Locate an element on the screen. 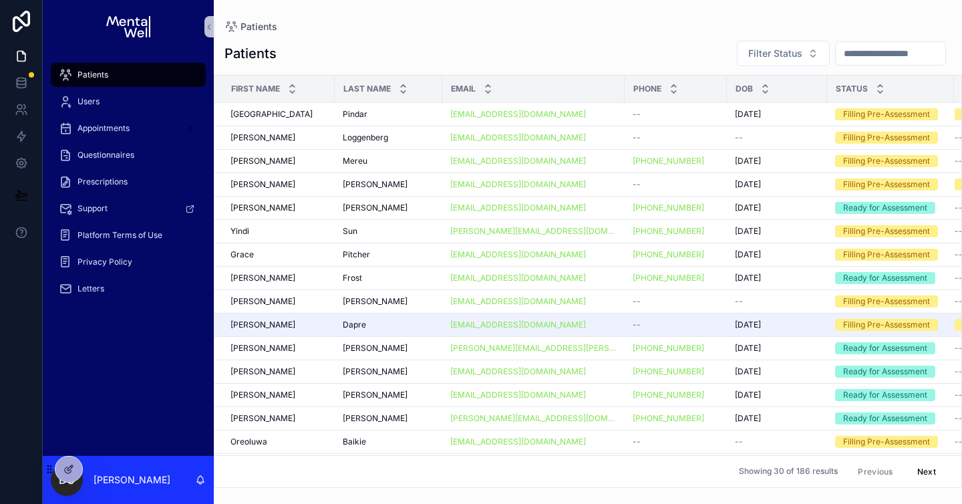 The height and width of the screenshot is (504, 962). span: First Name is located at coordinates (255, 89).